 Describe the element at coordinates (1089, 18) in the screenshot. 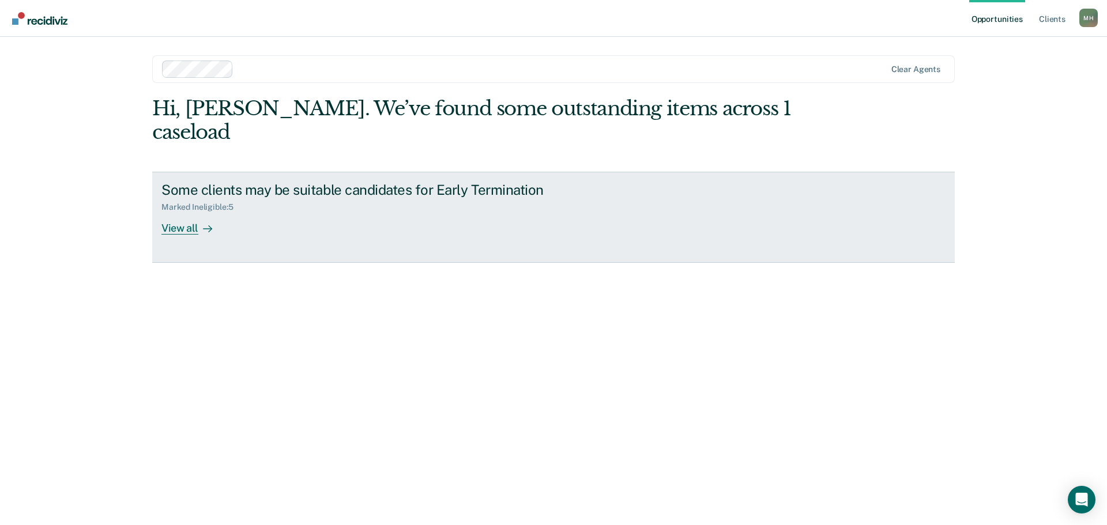

I see `div: M H` at that location.